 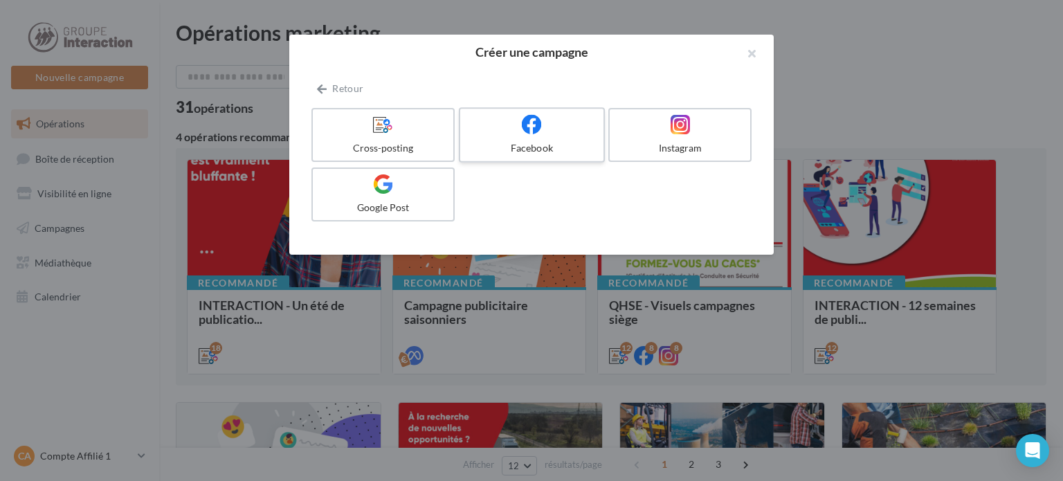 What do you see at coordinates (680, 148) in the screenshot?
I see `div: Instagram` at bounding box center [680, 148].